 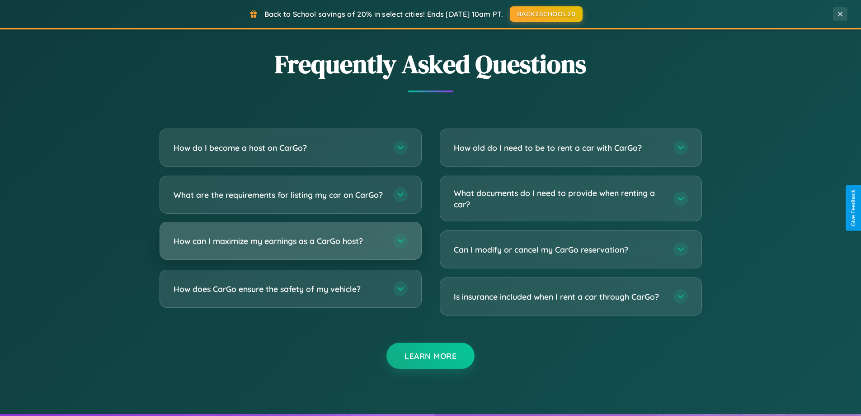 What do you see at coordinates (279, 289) in the screenshot?
I see `h3: How does CarGo ensure the safety of my vehicle?` at bounding box center [279, 289].